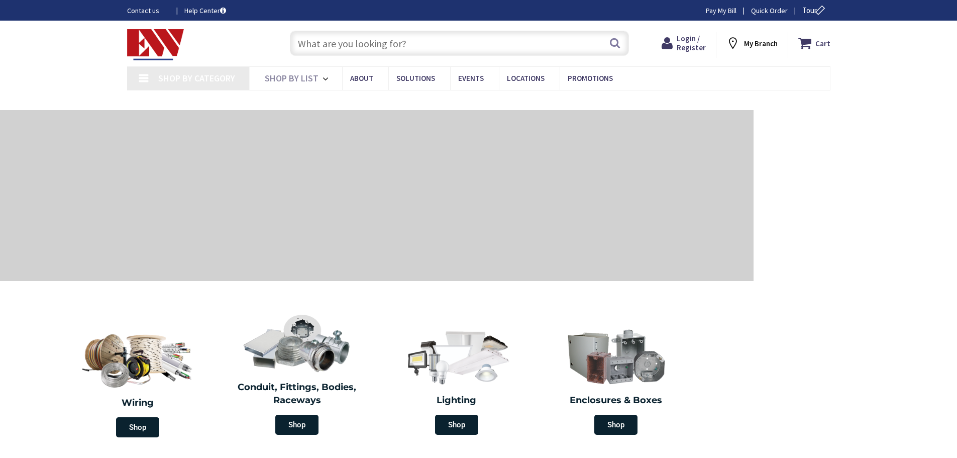 The image size is (957, 458). I want to click on span: Locations, so click(526, 78).